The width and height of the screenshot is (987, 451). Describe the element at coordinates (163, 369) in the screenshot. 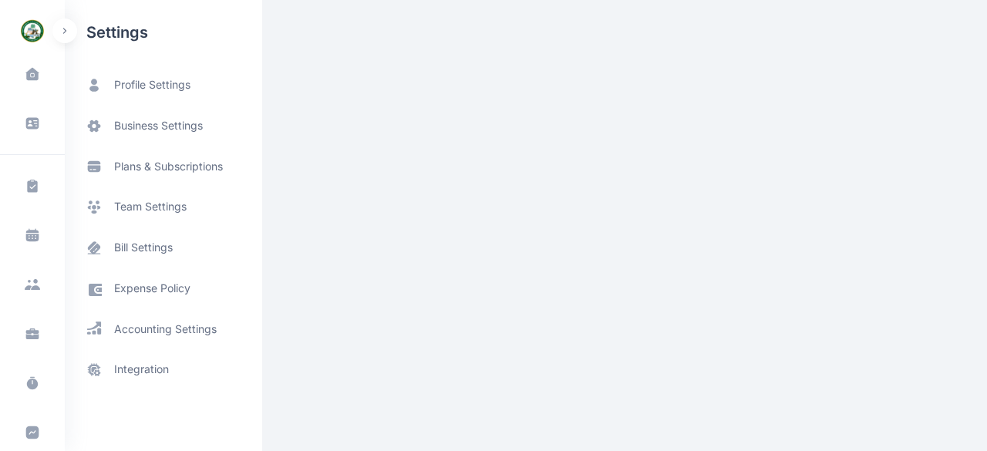

I see `a: integration` at that location.